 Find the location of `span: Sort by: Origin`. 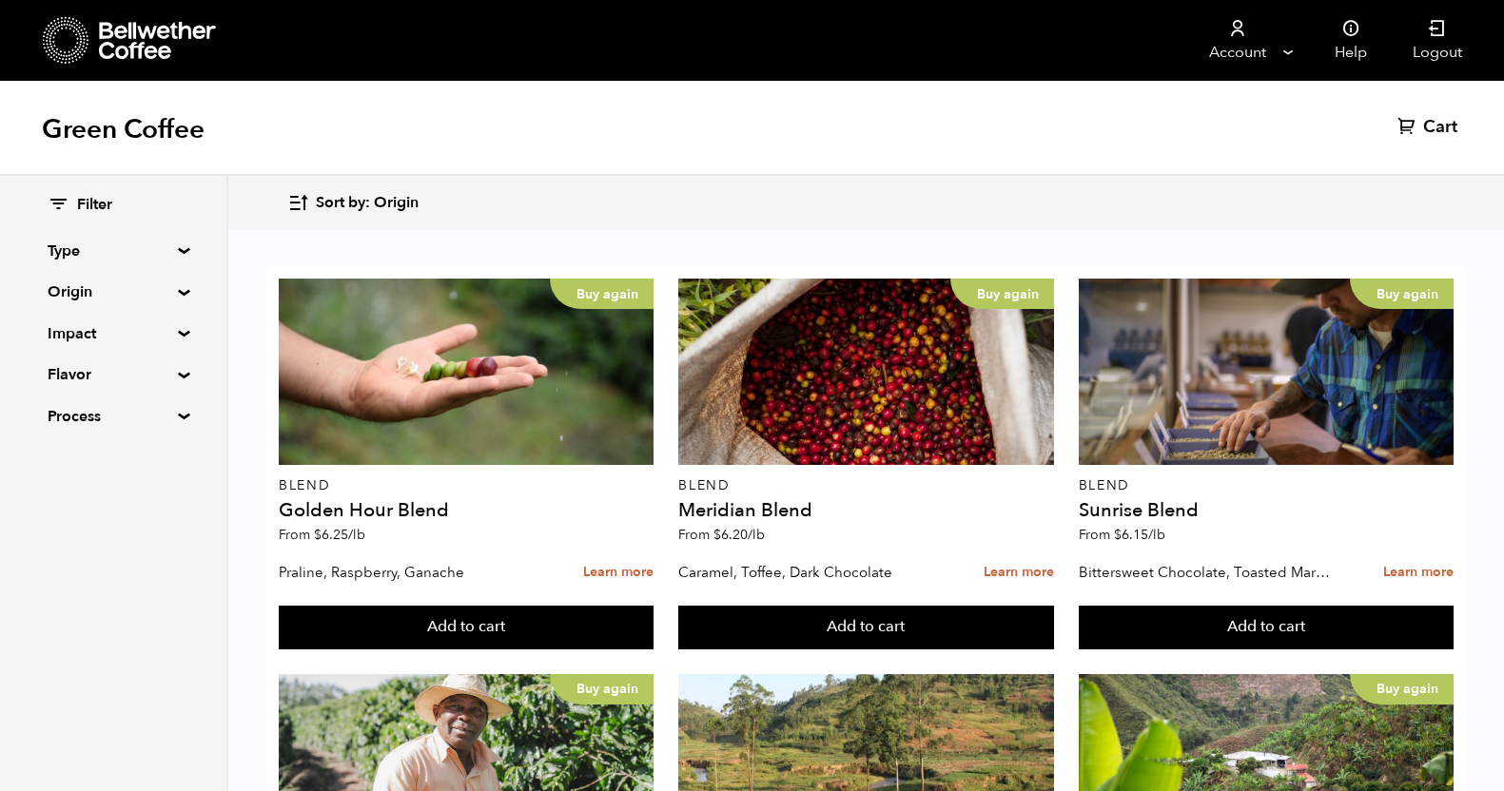

span: Sort by: Origin is located at coordinates (367, 204).